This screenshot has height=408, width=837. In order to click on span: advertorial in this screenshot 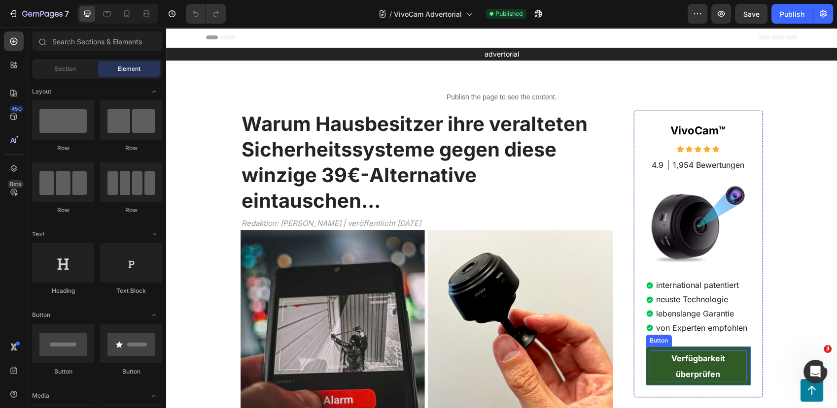, I will do `click(335, 26)`.